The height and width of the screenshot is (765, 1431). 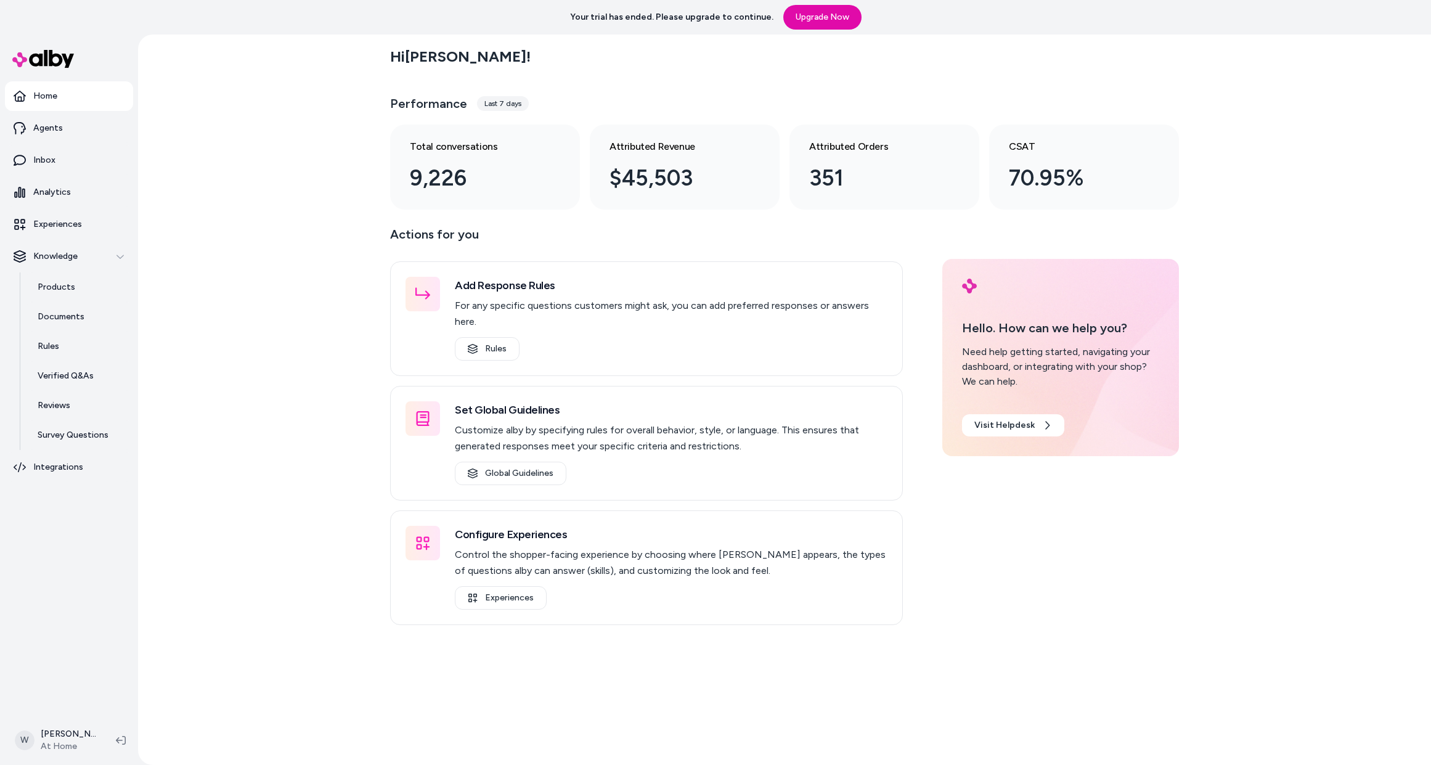 I want to click on button: Knowledge, so click(x=69, y=256).